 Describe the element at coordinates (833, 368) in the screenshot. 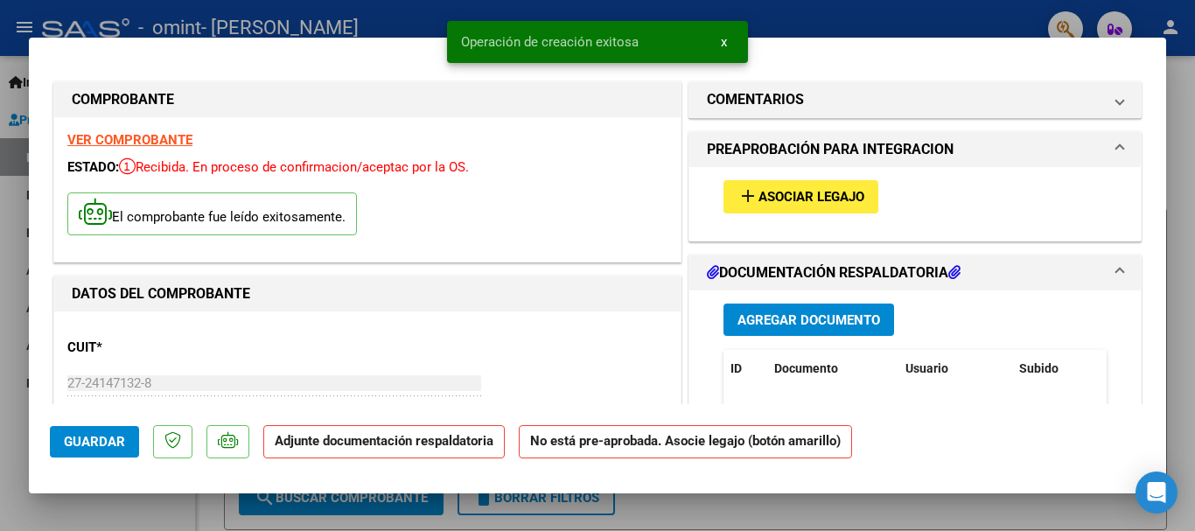

I see `datatable-header-cell: Documento` at that location.